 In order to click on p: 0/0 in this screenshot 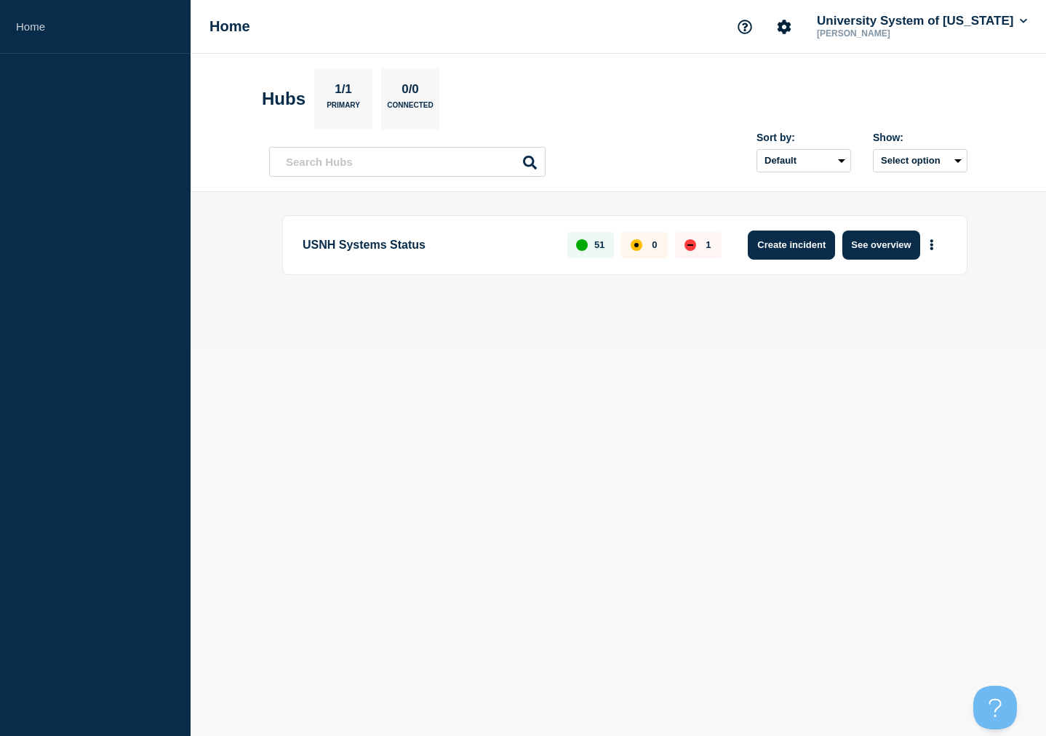, I will do `click(410, 92)`.